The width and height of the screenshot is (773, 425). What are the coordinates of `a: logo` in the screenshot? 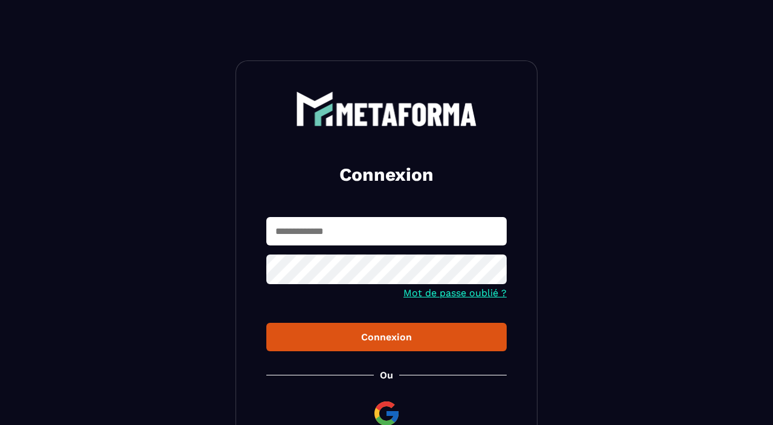 It's located at (387, 109).